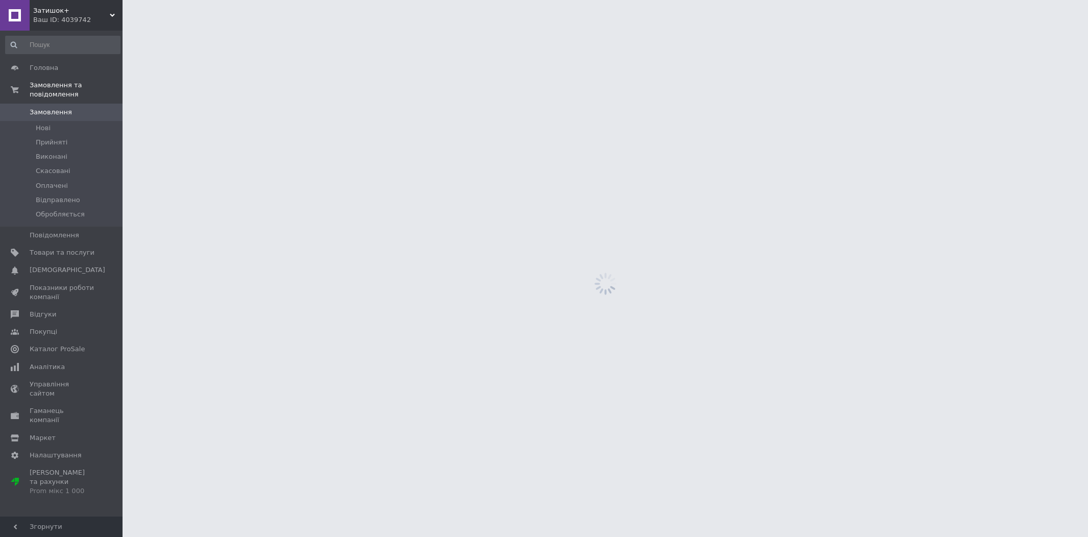 This screenshot has width=1088, height=537. I want to click on span: Замовлення, so click(51, 112).